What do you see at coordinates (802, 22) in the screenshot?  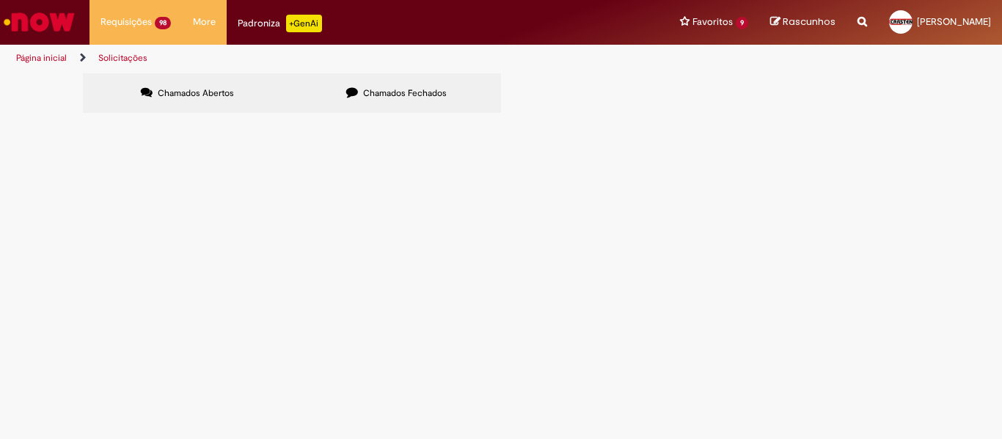 I see `a: Rascunhos` at bounding box center [802, 22].